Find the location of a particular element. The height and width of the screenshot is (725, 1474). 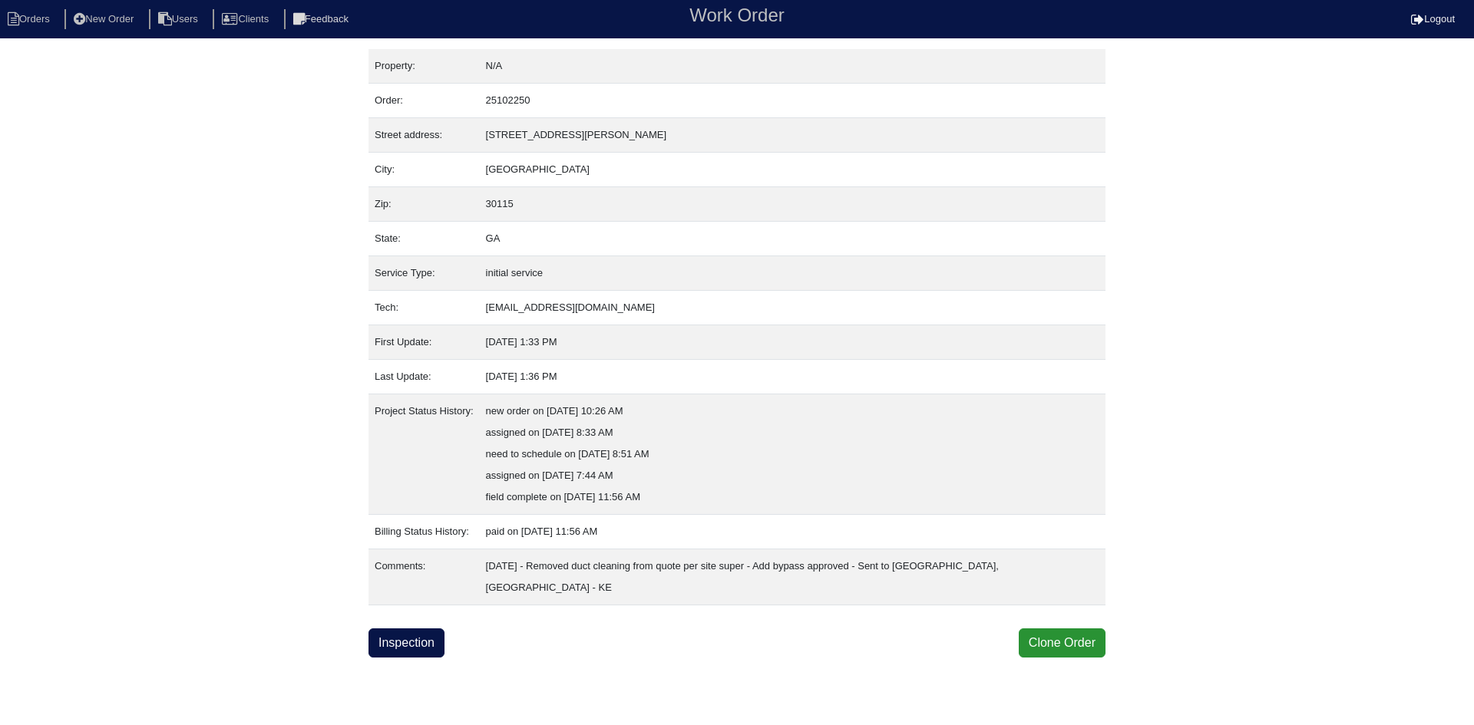

td: Zip: is located at coordinates (424, 204).